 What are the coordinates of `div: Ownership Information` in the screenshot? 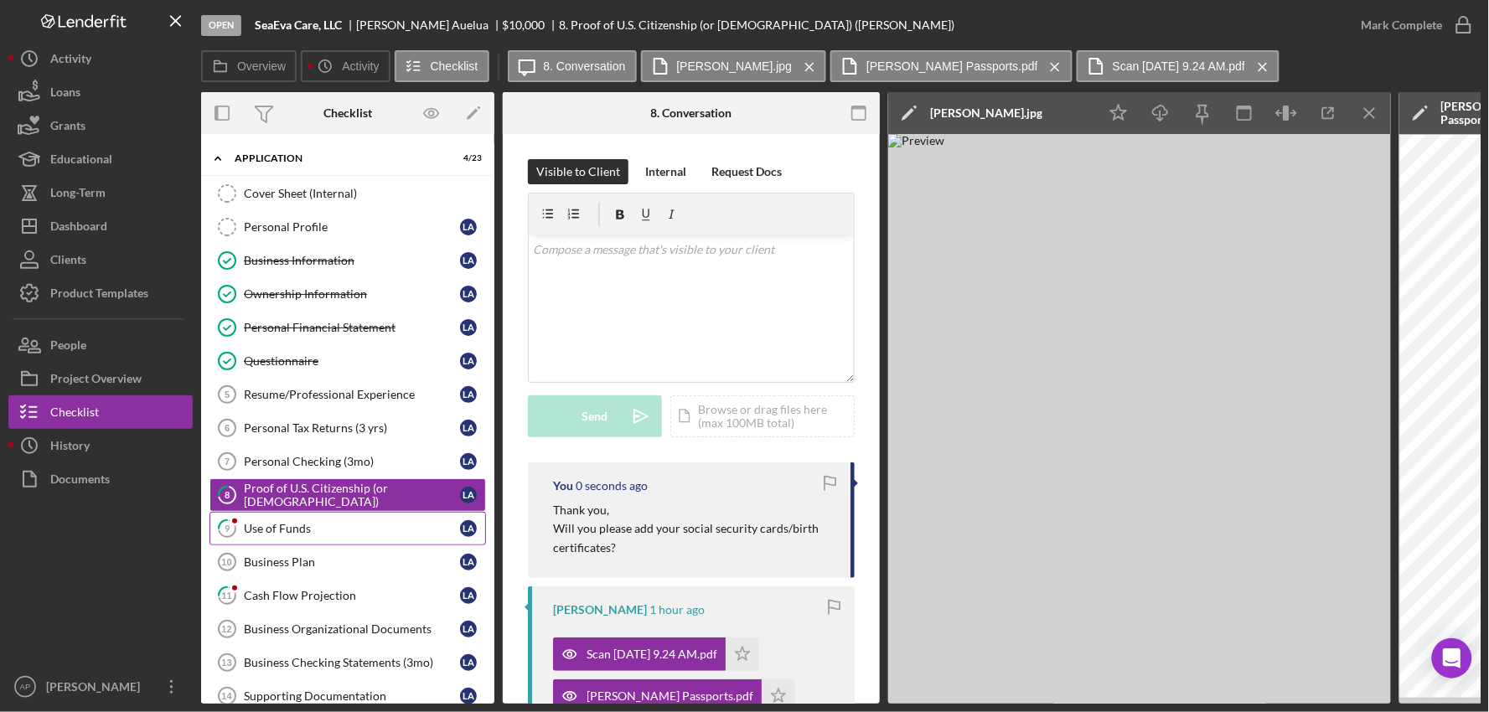 It's located at (352, 294).